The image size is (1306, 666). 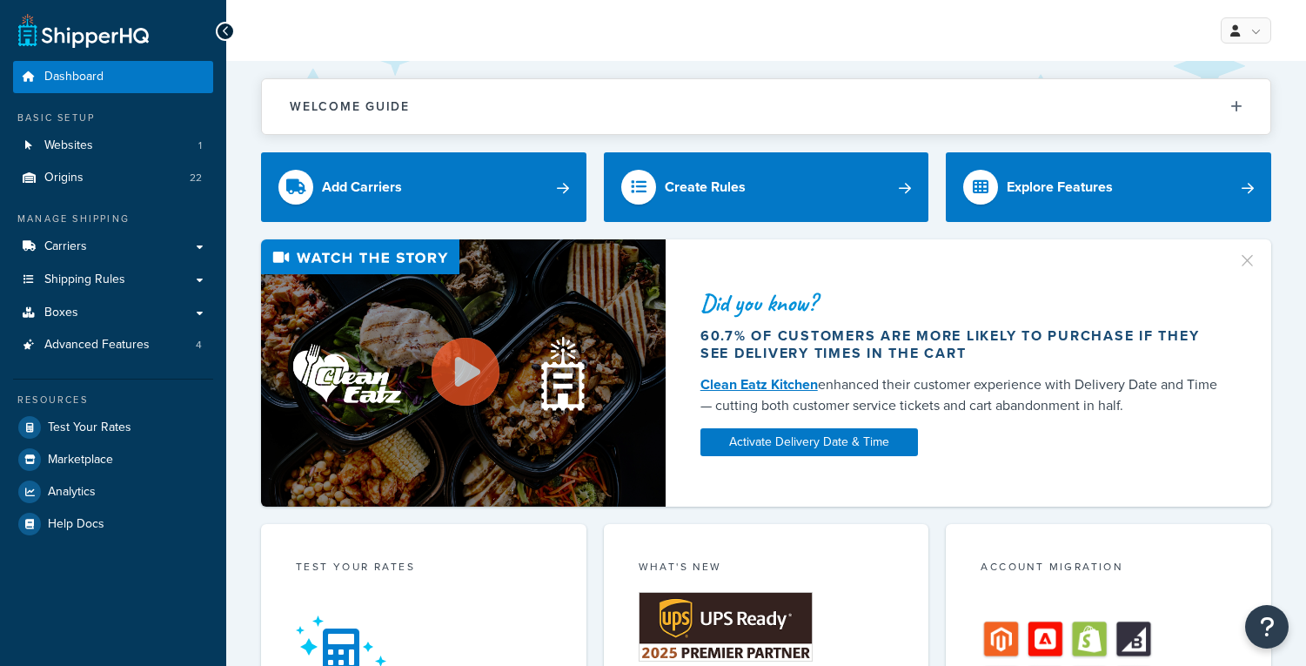 What do you see at coordinates (362, 187) in the screenshot?
I see `div: Add Carriers` at bounding box center [362, 187].